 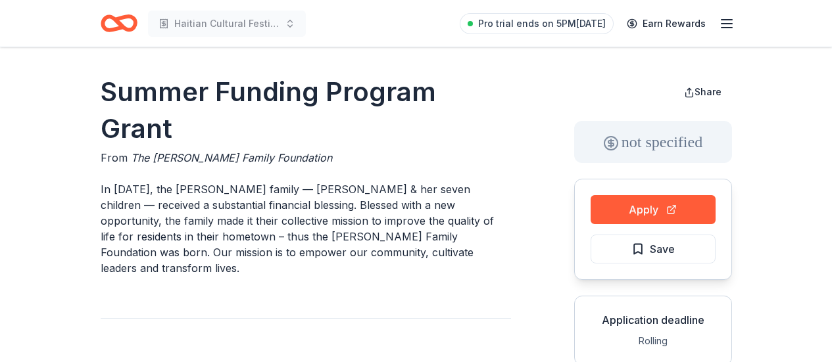 I want to click on h1: Summer Funding Program Grant, so click(x=306, y=110).